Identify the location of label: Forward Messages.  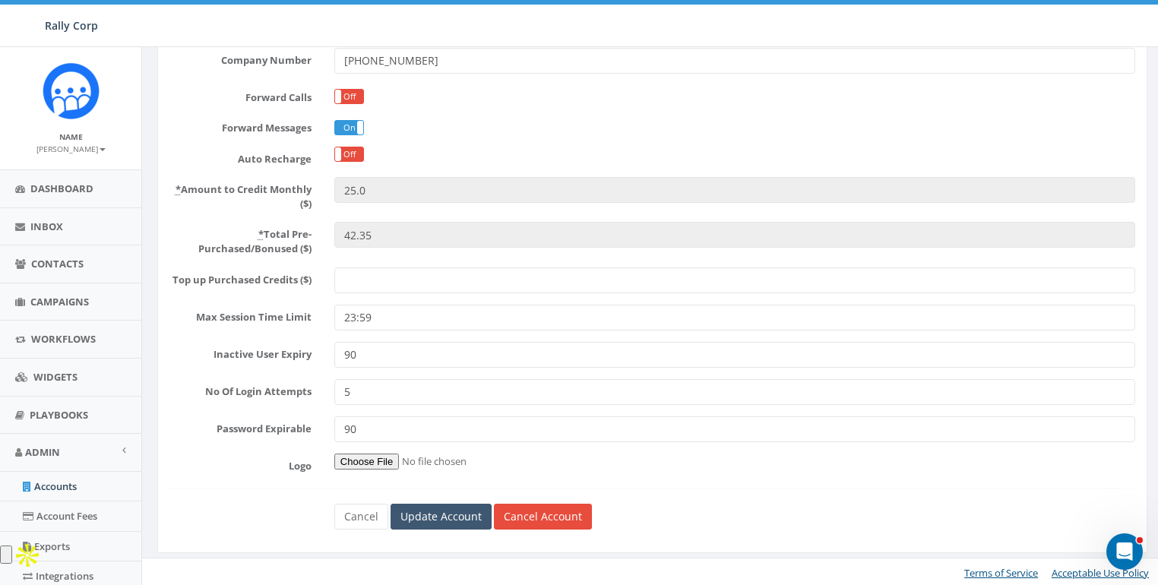
(240, 125).